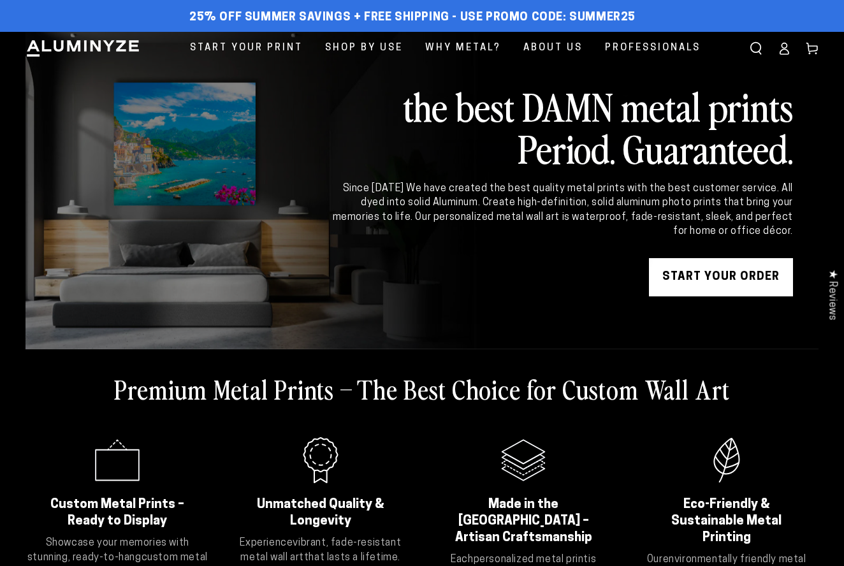 The width and height of the screenshot is (844, 566). What do you see at coordinates (726, 521) in the screenshot?
I see `h2: Eco-Friendly & Sustainable Metal Printing` at bounding box center [726, 521].